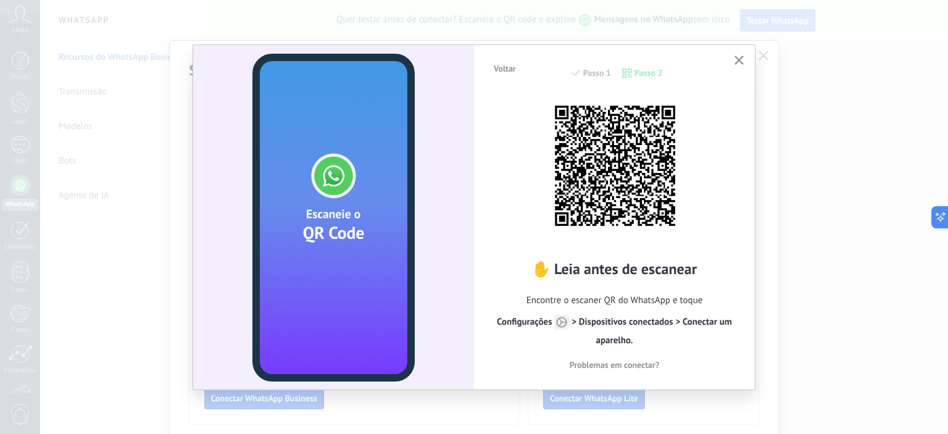  I want to click on span: Problemas em conectar?, so click(615, 365).